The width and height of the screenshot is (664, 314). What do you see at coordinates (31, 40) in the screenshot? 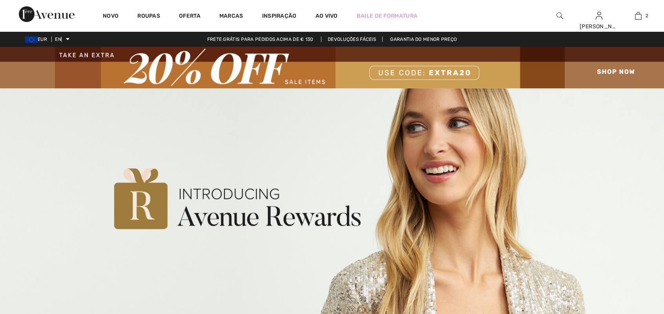
I see `img: Euro` at bounding box center [31, 40].